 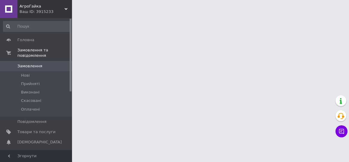 What do you see at coordinates (30, 84) in the screenshot?
I see `span: Прийняті` at bounding box center [30, 84].